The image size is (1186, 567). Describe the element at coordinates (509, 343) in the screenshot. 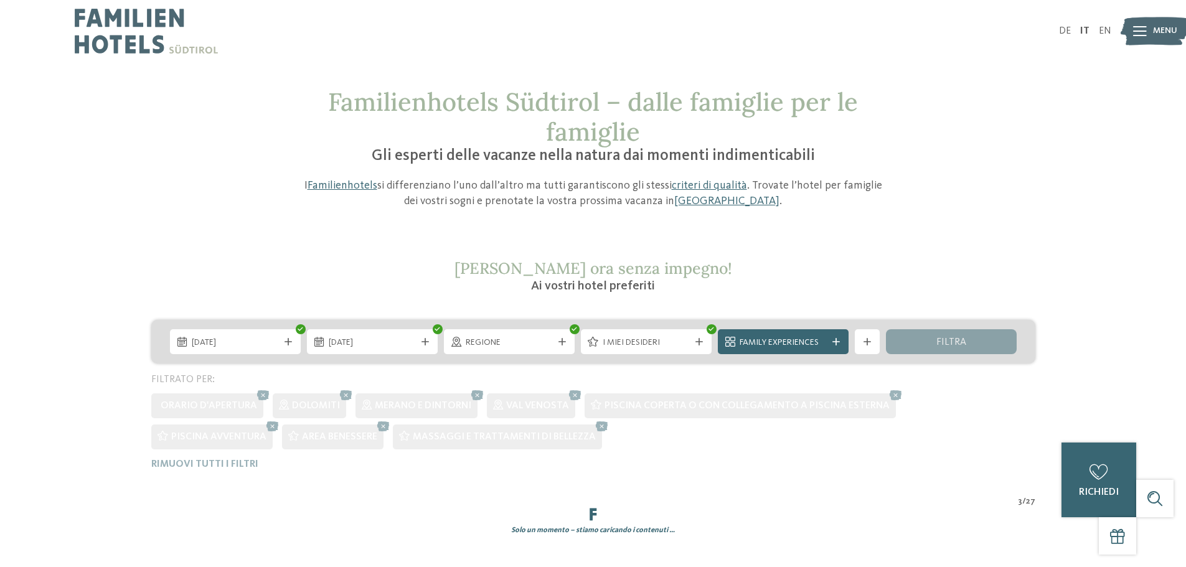

I see `span: Regione` at that location.